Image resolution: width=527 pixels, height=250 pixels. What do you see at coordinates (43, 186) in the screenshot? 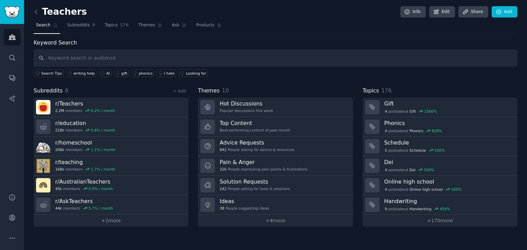
I see `img: AustralianTeachers` at bounding box center [43, 186].